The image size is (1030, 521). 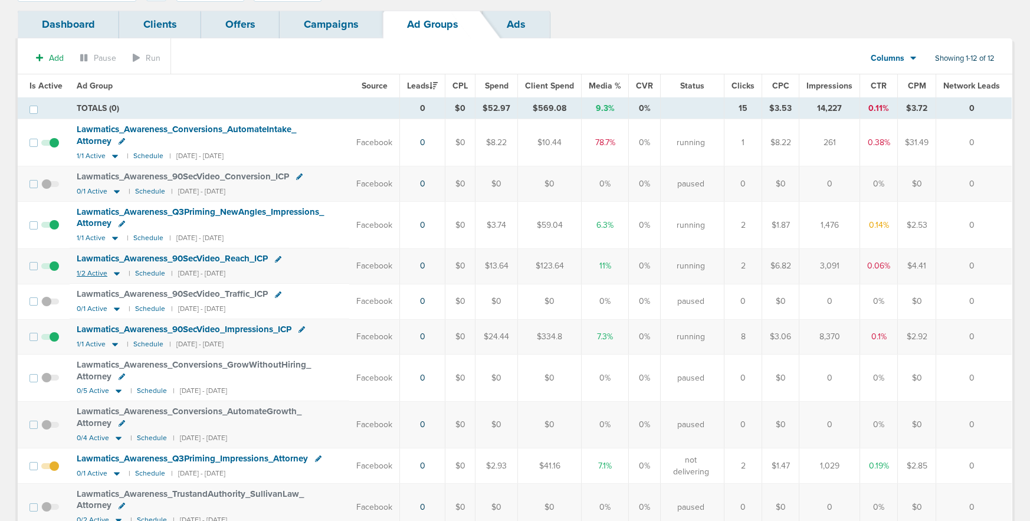 What do you see at coordinates (781, 225) in the screenshot?
I see `td: $1.87` at bounding box center [781, 225].